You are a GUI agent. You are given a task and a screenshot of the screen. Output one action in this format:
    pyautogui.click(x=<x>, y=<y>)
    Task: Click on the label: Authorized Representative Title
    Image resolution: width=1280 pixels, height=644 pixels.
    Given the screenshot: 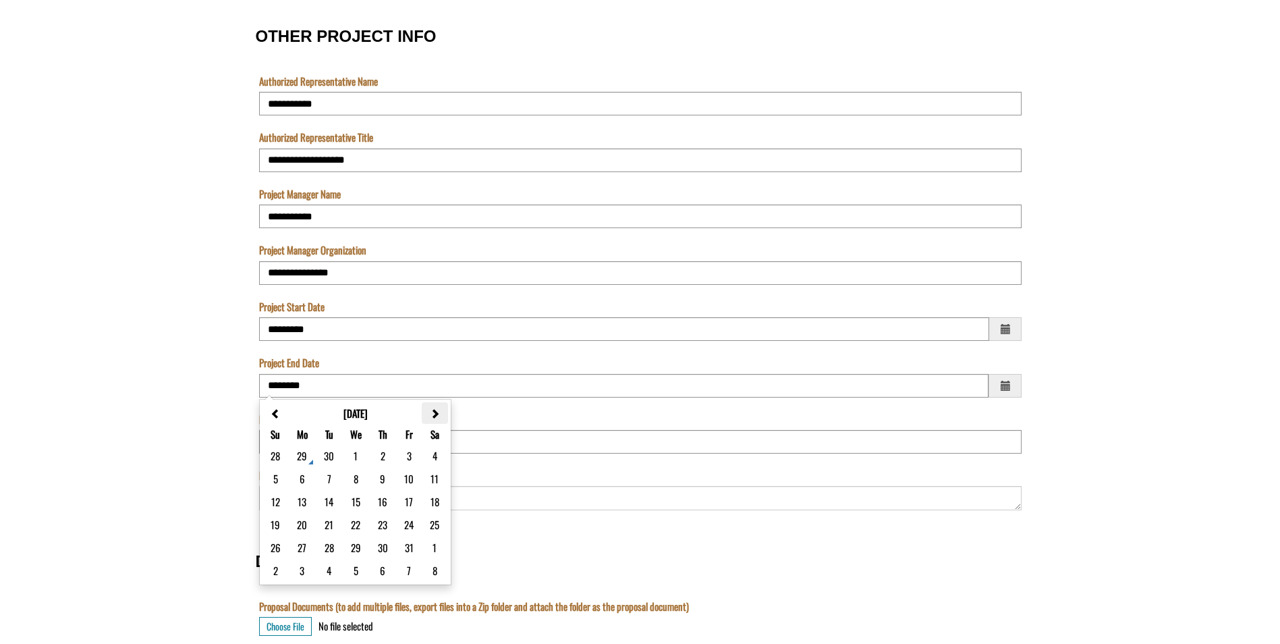 What is the action you would take?
    pyautogui.click(x=316, y=137)
    